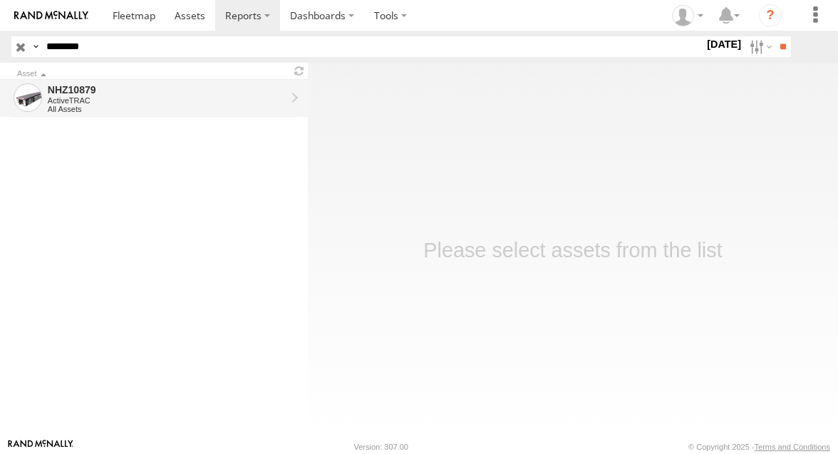 Image resolution: width=838 pixels, height=454 pixels. Describe the element at coordinates (688, 16) in the screenshot. I see `div: Zulema McIntosch` at that location.